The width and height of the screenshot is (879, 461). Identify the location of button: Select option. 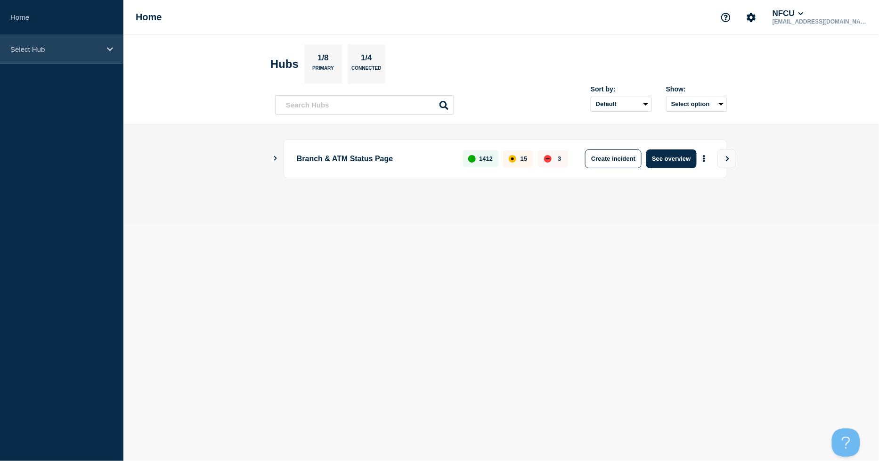
(697, 104).